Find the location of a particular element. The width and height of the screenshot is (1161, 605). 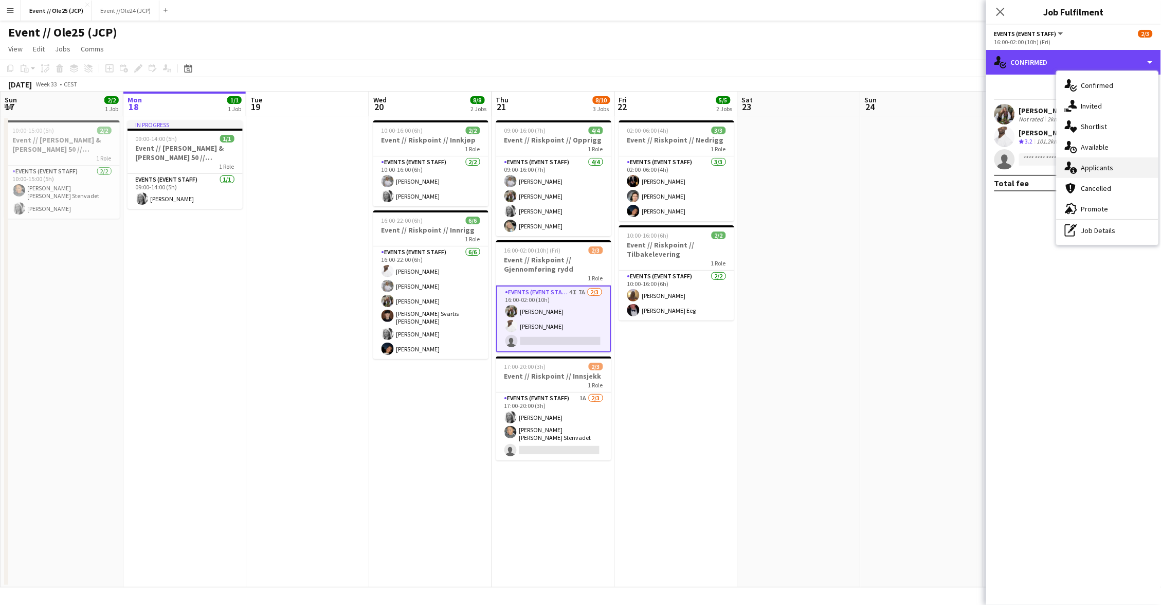

div: Total fee is located at coordinates (1012, 183).